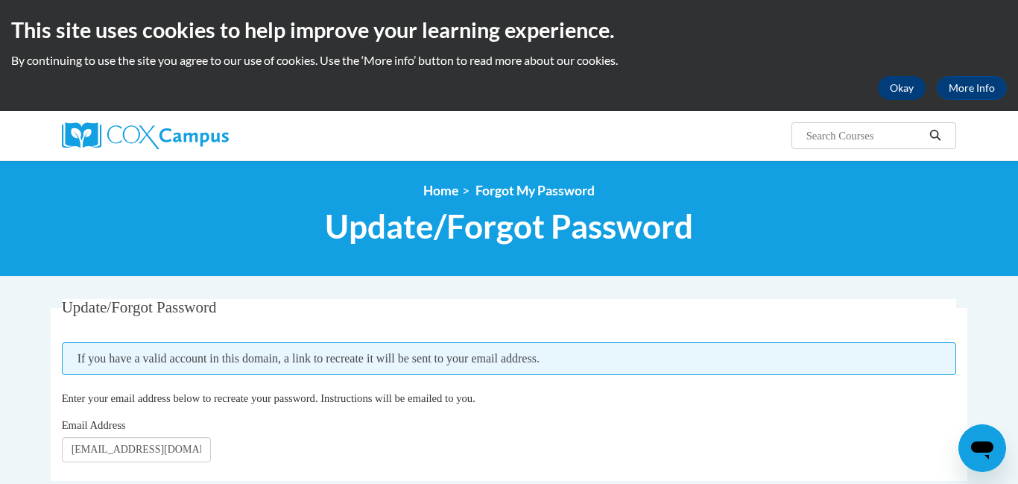 The image size is (1018, 484). Describe the element at coordinates (972, 88) in the screenshot. I see `a: More Info` at that location.